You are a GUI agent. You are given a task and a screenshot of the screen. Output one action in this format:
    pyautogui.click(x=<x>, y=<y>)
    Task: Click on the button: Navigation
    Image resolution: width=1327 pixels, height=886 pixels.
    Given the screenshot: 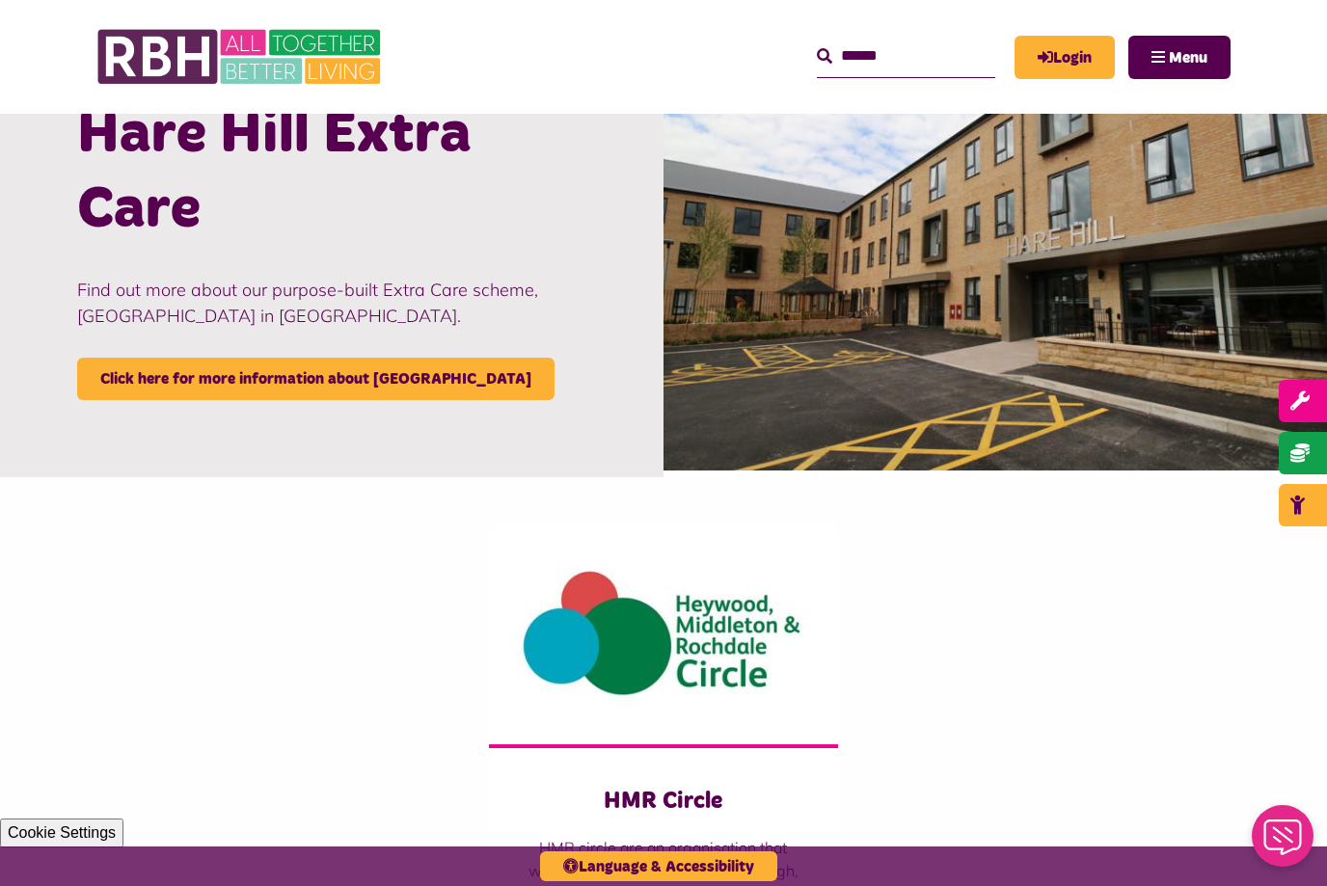 What is the action you would take?
    pyautogui.click(x=1180, y=57)
    